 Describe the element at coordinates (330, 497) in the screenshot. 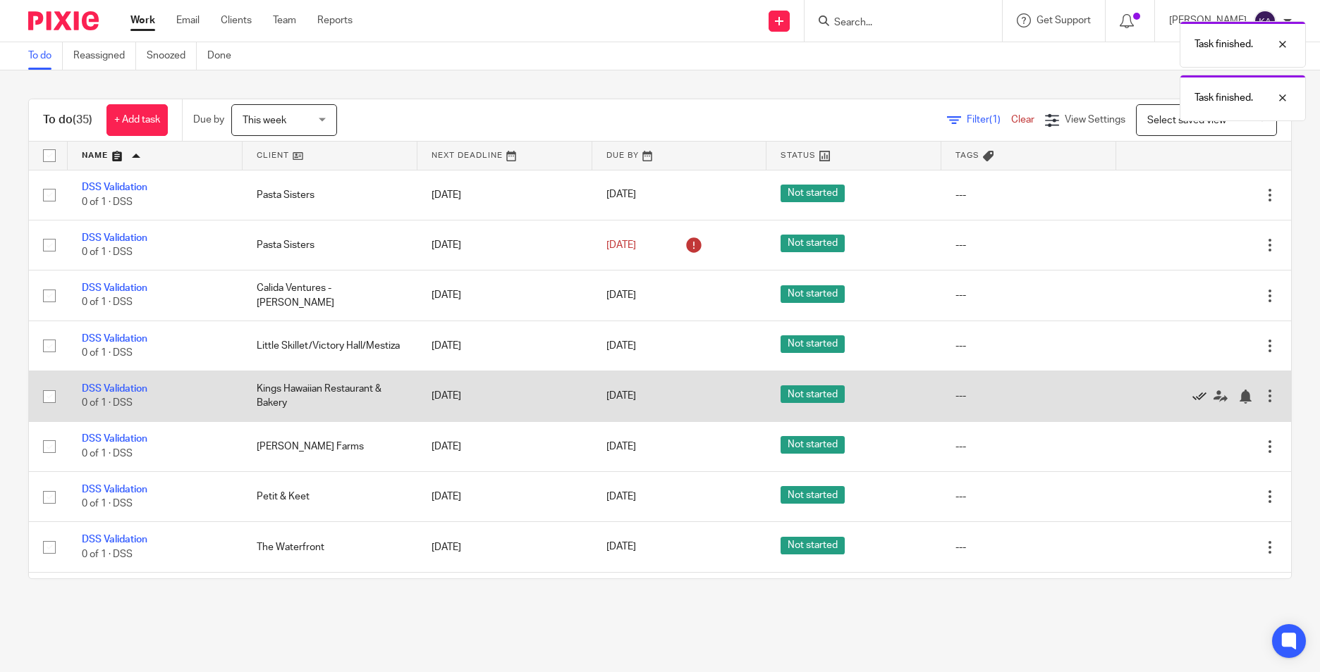

I see `td: Petit & Keet` at that location.